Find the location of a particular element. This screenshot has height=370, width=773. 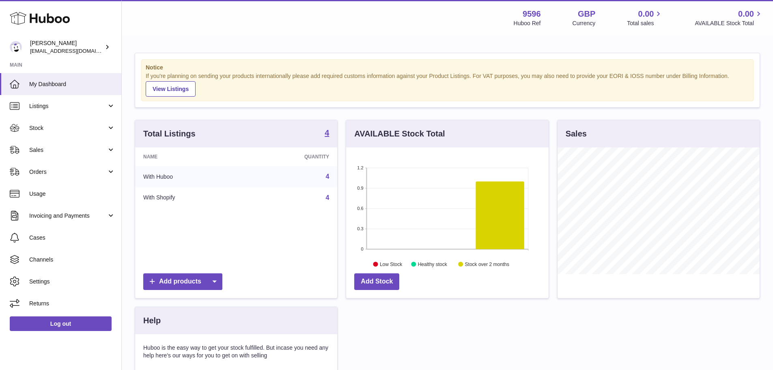

span: Cases is located at coordinates (72, 237).